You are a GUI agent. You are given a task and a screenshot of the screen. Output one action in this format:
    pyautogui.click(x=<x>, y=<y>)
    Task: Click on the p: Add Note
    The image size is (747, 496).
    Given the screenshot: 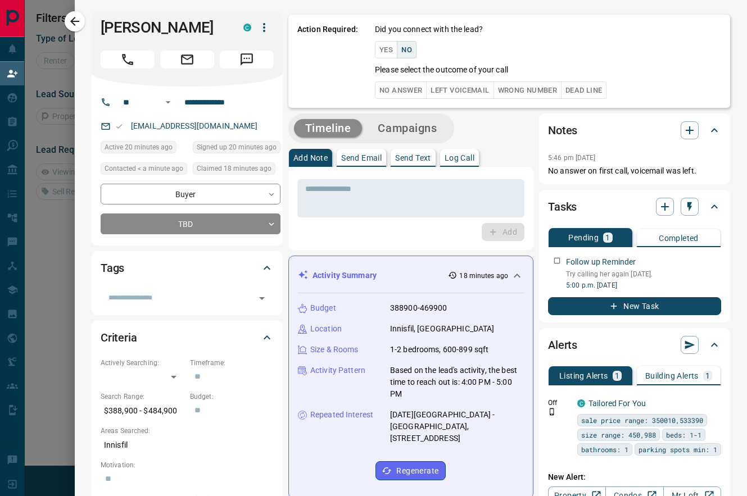 What is the action you would take?
    pyautogui.click(x=310, y=158)
    